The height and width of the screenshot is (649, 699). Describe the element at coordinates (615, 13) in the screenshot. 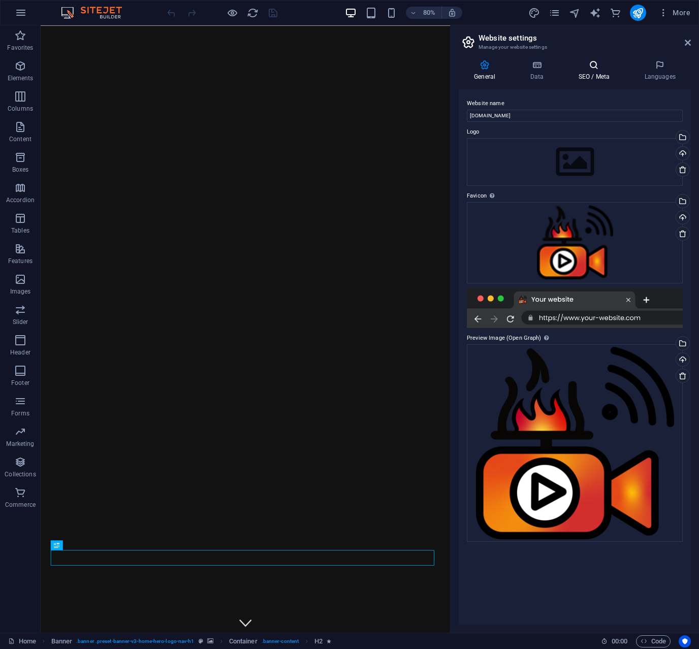

I see `i: Commerce` at that location.